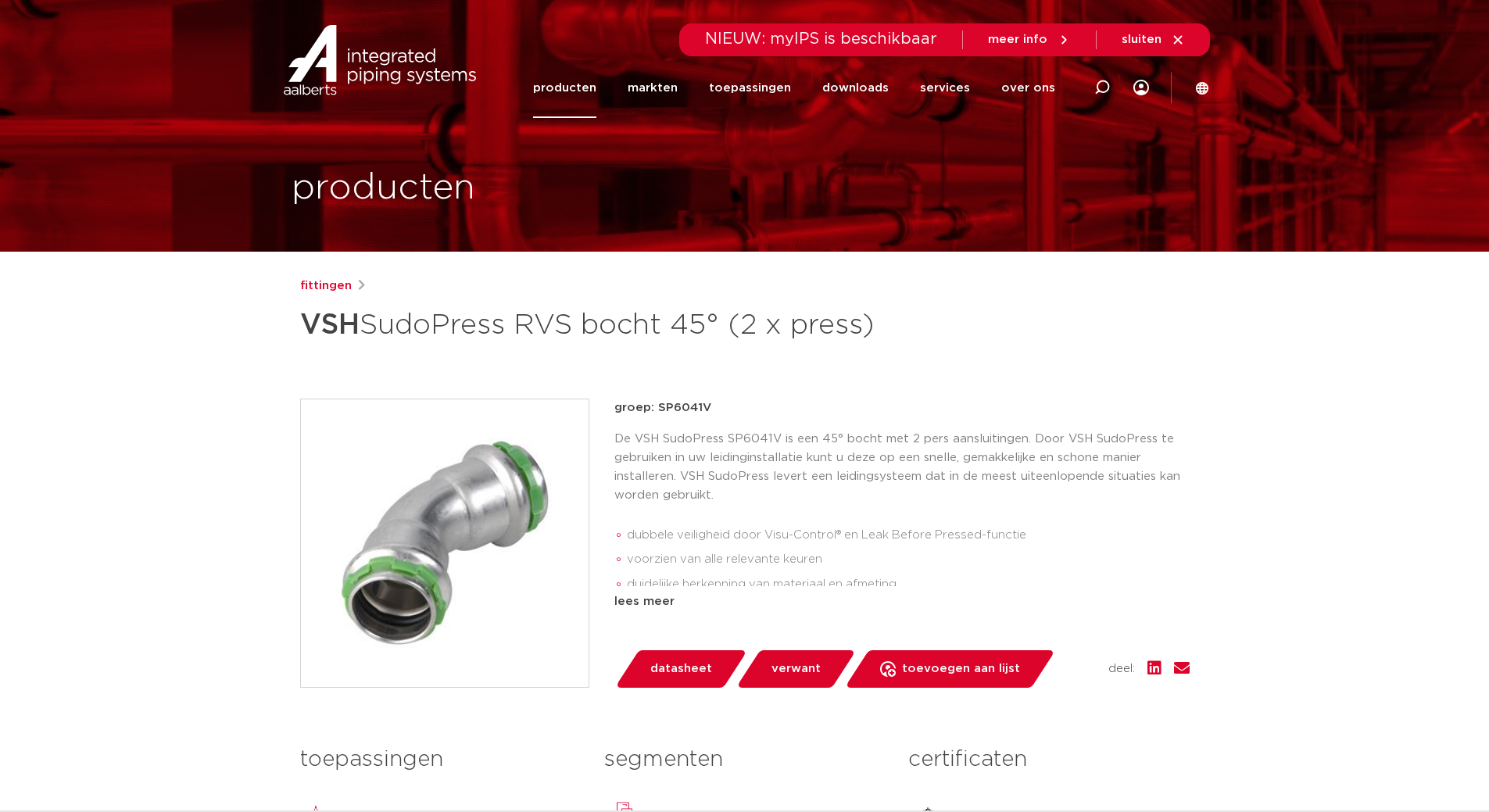  What do you see at coordinates (653, 87) in the screenshot?
I see `a: markten` at bounding box center [653, 87].